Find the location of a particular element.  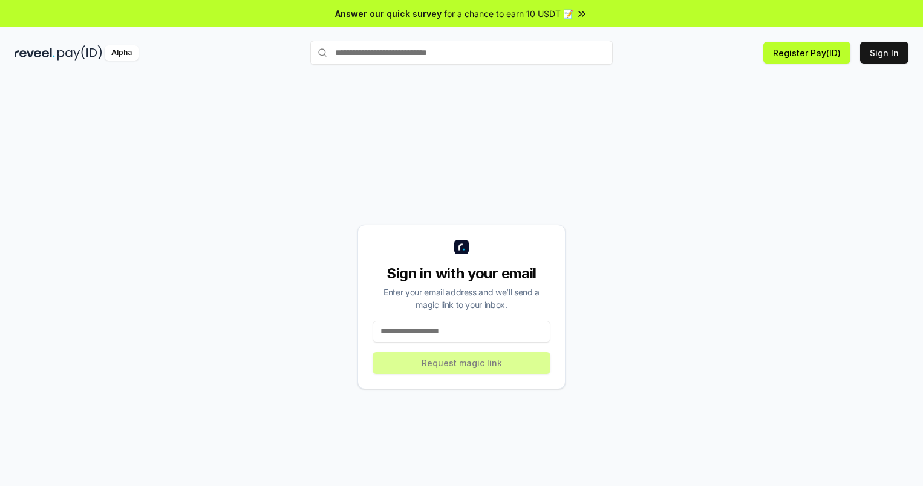

img: reveel_dark is located at coordinates (34, 53).